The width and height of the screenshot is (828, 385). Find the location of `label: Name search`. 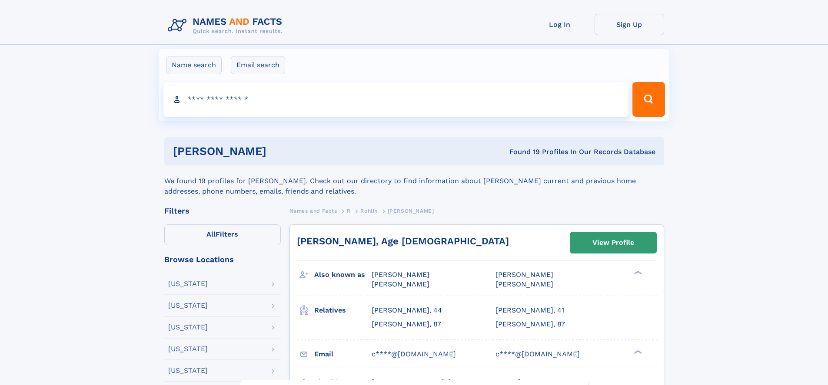

label: Name search is located at coordinates (194, 65).